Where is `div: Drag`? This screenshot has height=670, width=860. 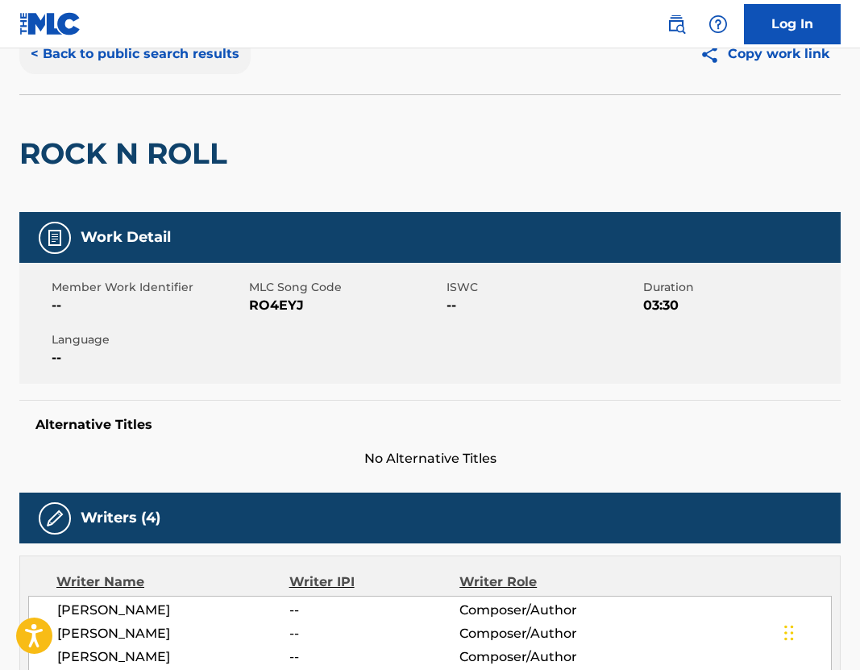
div: Drag is located at coordinates (789, 633).